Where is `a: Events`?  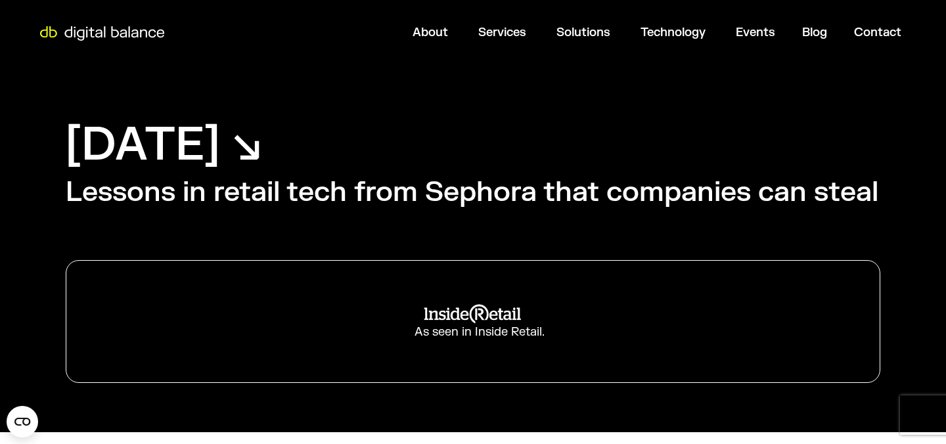 a: Events is located at coordinates (755, 32).